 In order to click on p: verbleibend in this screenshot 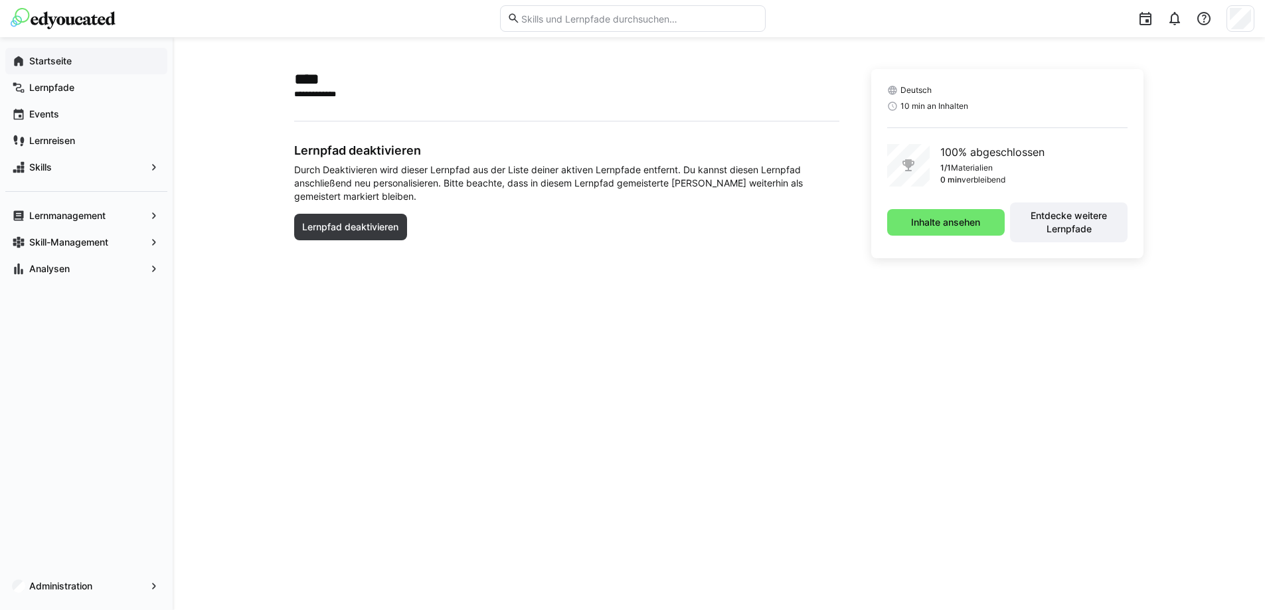, I will do `click(984, 180)`.